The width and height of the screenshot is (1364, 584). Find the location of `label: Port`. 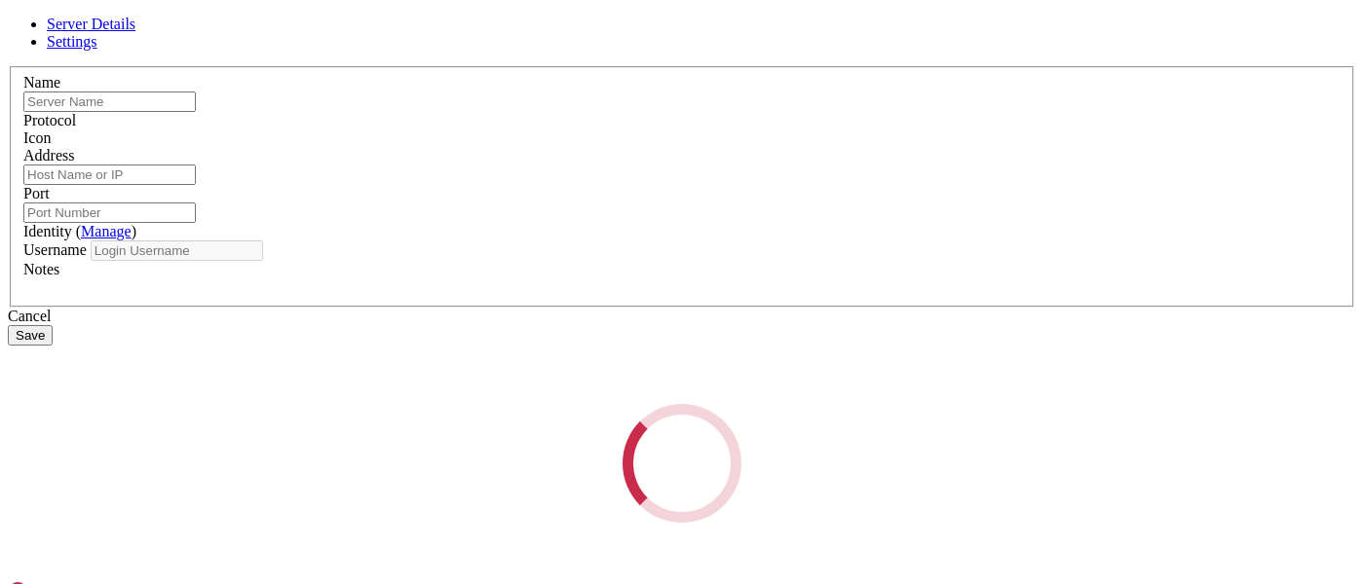

label: Port is located at coordinates (36, 193).